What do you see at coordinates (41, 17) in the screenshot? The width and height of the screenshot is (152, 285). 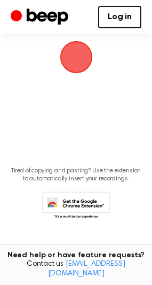 I see `a: Beep` at bounding box center [41, 17].